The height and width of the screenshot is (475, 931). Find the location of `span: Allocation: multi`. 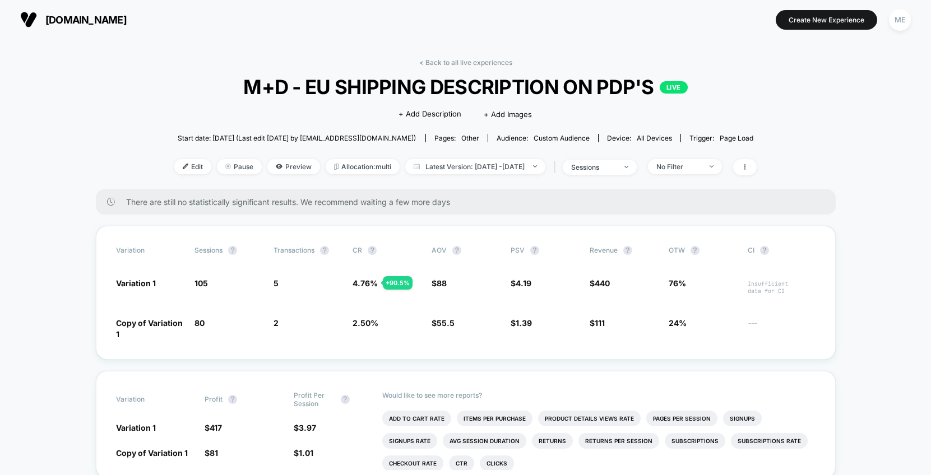

span: Allocation: multi is located at coordinates (363, 167).